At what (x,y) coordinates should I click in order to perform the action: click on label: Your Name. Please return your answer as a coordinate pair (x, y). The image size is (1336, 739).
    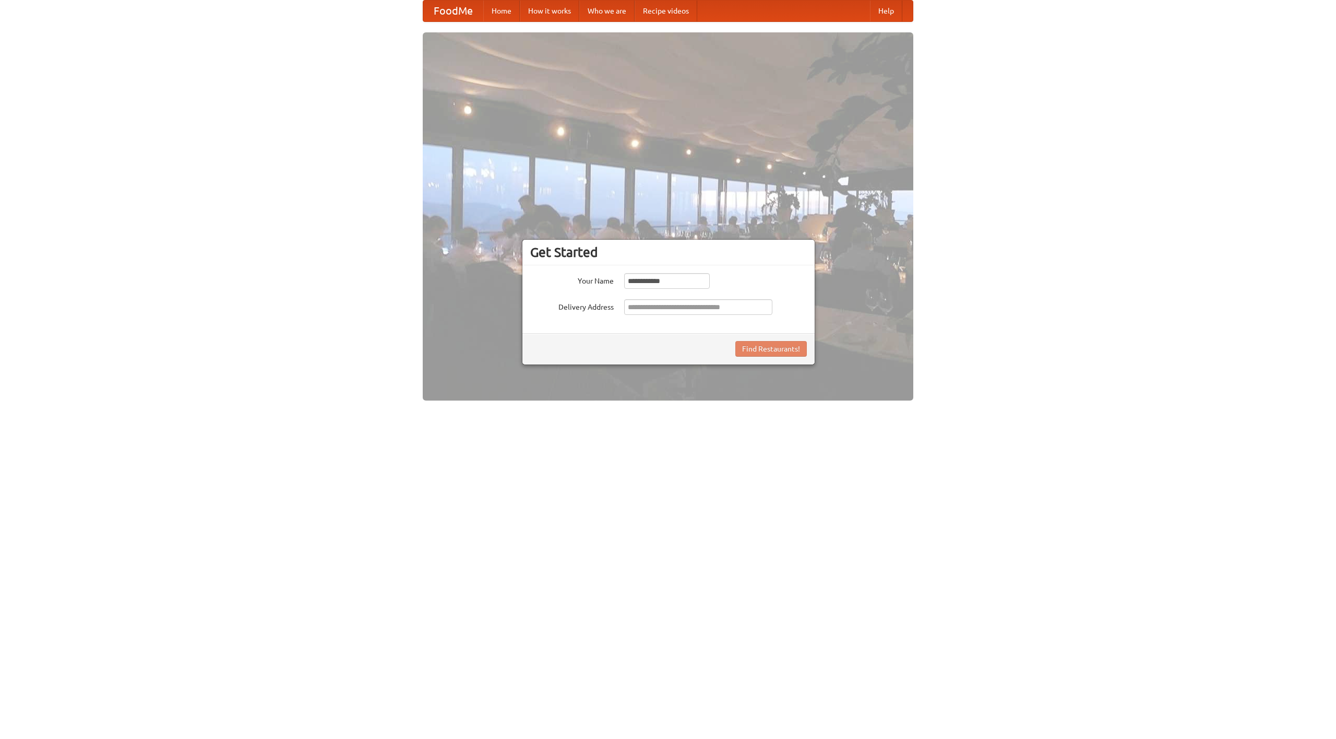
    Looking at the image, I should click on (572, 279).